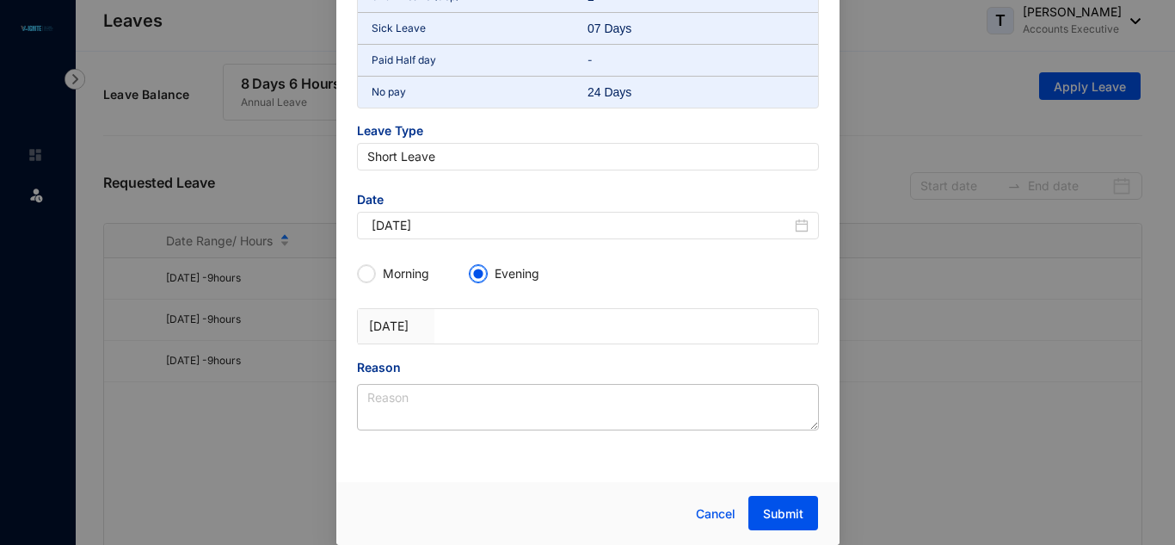 The image size is (1175, 545). I want to click on p: Sick Leave, so click(480, 28).